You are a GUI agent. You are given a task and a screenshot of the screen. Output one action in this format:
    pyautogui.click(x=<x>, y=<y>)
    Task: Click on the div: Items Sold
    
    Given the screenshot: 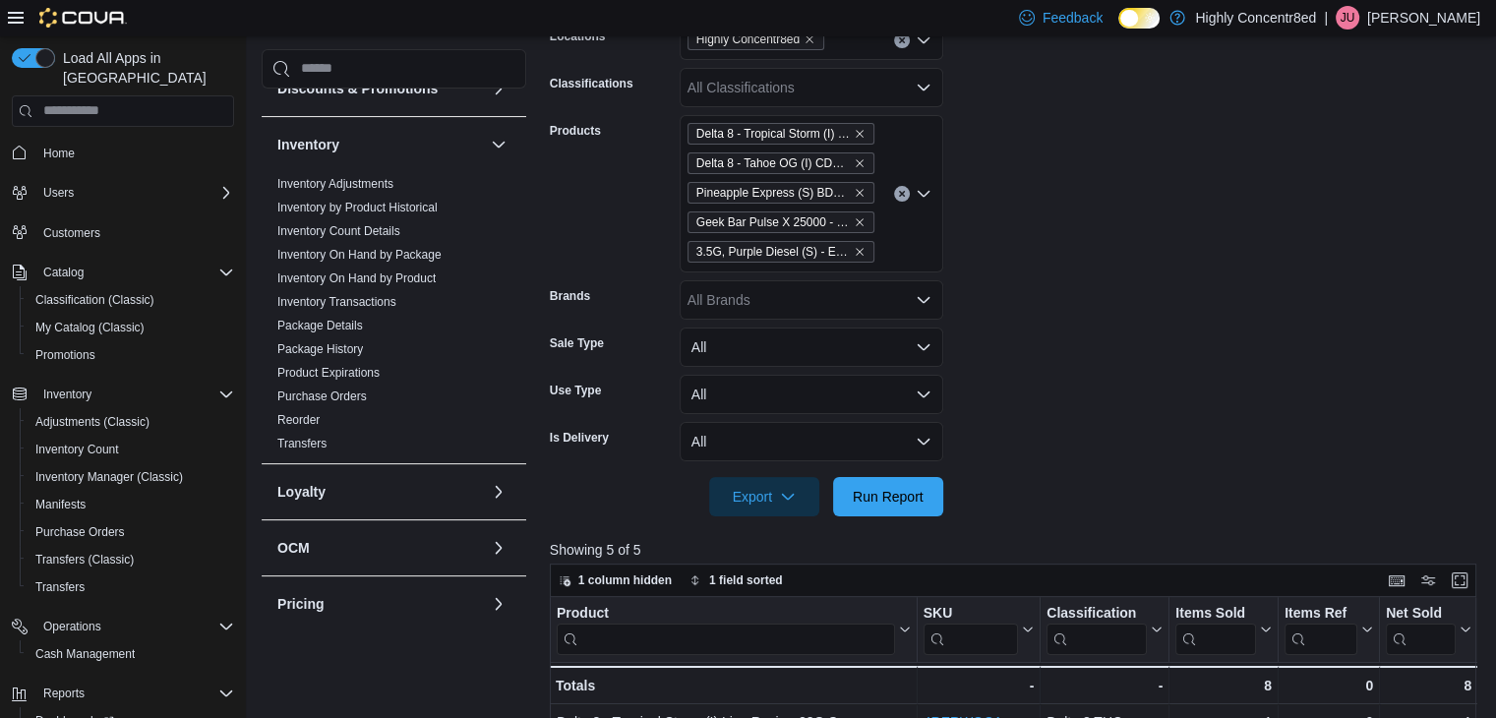 What is the action you would take?
    pyautogui.click(x=1215, y=628)
    